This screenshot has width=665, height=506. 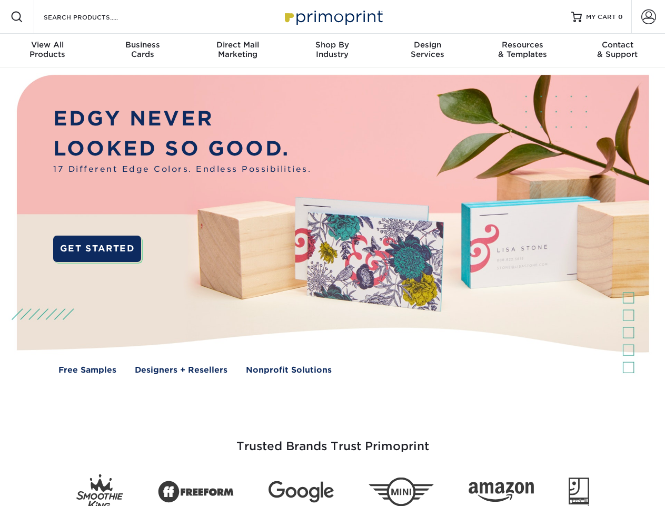 What do you see at coordinates (87, 370) in the screenshot?
I see `a: Free Samples` at bounding box center [87, 370].